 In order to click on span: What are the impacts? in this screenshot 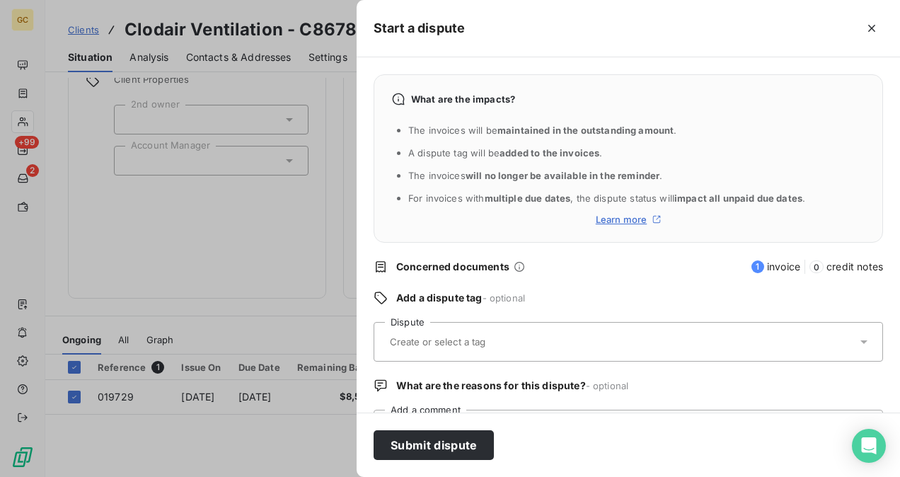, I will do `click(463, 99)`.